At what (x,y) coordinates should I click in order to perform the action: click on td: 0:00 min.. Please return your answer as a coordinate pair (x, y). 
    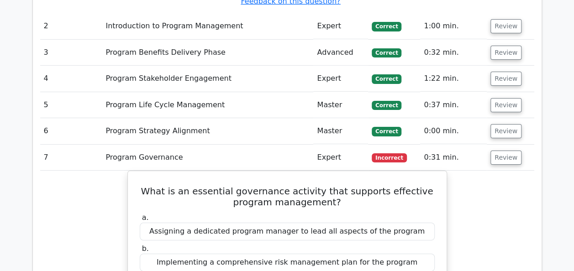
    Looking at the image, I should click on (454, 131).